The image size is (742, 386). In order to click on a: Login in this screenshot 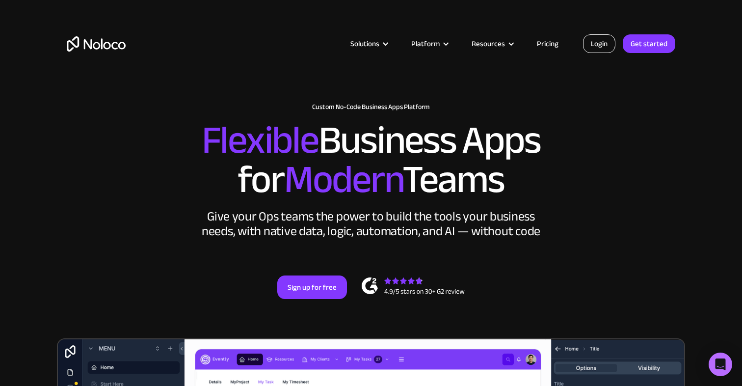, I will do `click(599, 44)`.